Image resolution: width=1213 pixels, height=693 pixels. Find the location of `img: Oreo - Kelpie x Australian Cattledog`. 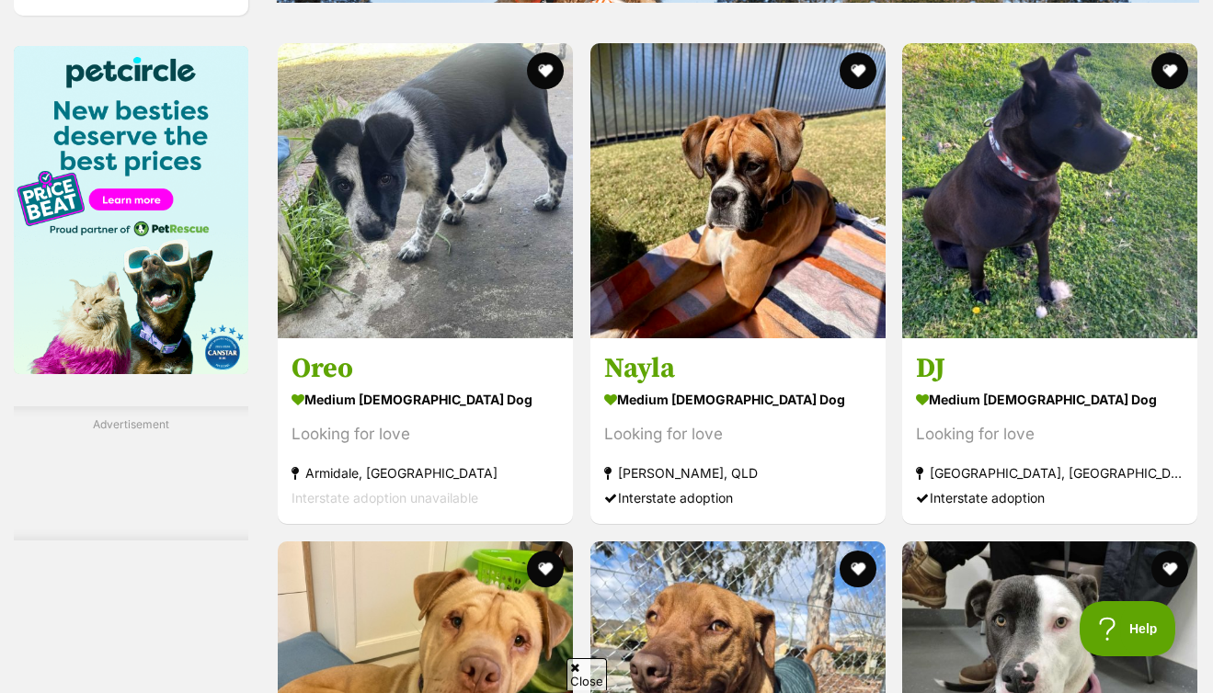

img: Oreo - Kelpie x Australian Cattledog is located at coordinates (425, 190).